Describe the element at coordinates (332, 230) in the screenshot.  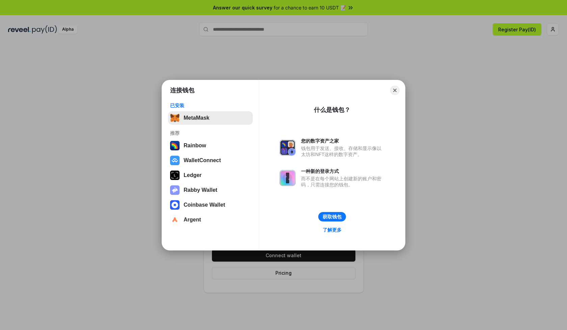
I see `div: 了解更多` at that location.